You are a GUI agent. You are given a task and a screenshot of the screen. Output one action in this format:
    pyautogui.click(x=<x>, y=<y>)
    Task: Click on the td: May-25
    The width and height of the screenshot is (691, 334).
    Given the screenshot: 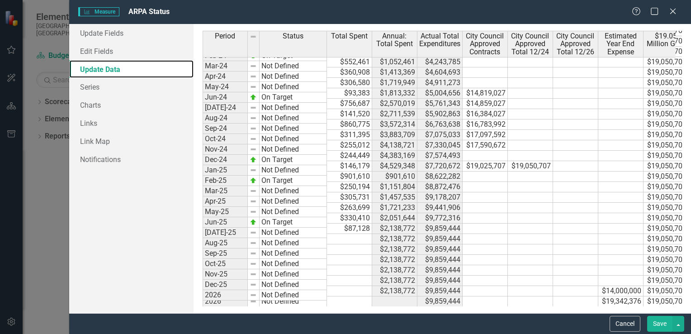 What is the action you would take?
    pyautogui.click(x=225, y=212)
    